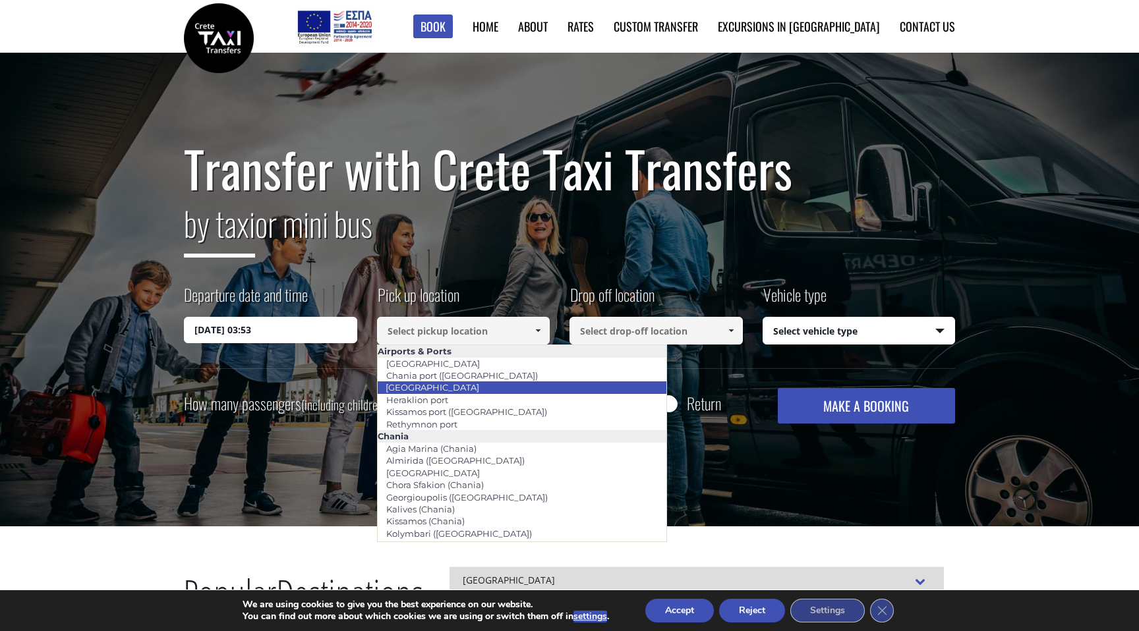 This screenshot has height=631, width=1139. What do you see at coordinates (425, 521) in the screenshot?
I see `a: Kissamos (Chania)` at bounding box center [425, 521].